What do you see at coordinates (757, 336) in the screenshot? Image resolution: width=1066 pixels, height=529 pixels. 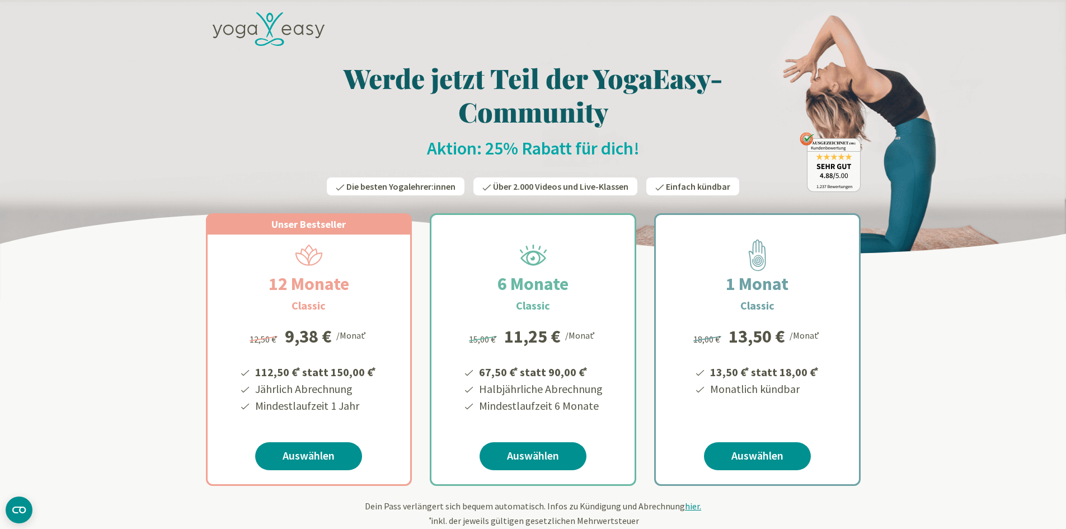 I see `div: 13,50 €` at bounding box center [757, 336].